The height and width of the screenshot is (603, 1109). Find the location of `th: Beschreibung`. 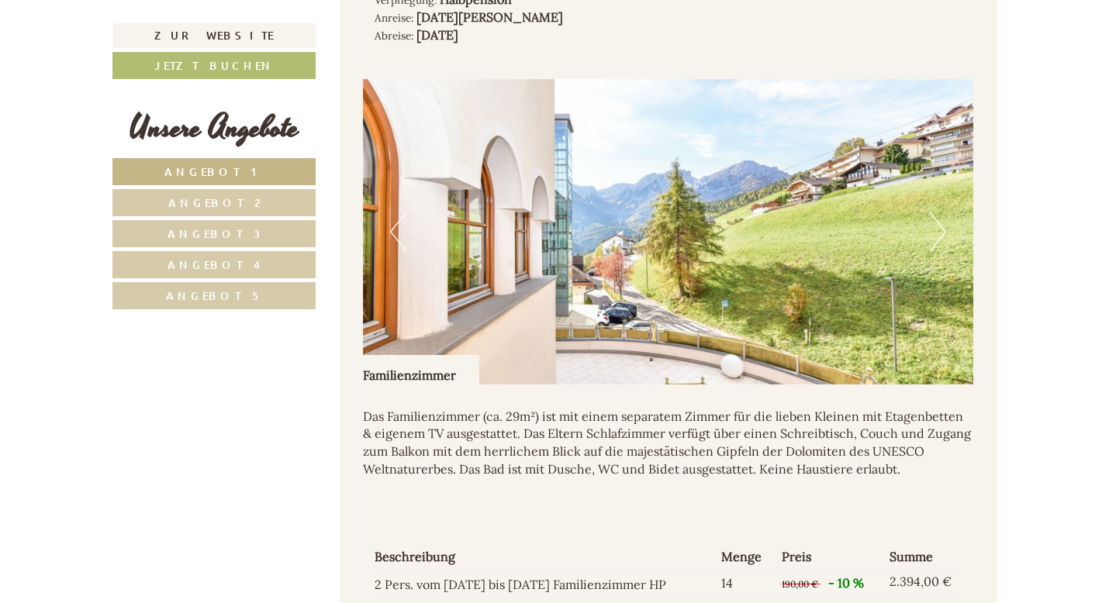

th: Beschreibung is located at coordinates (544, 557).